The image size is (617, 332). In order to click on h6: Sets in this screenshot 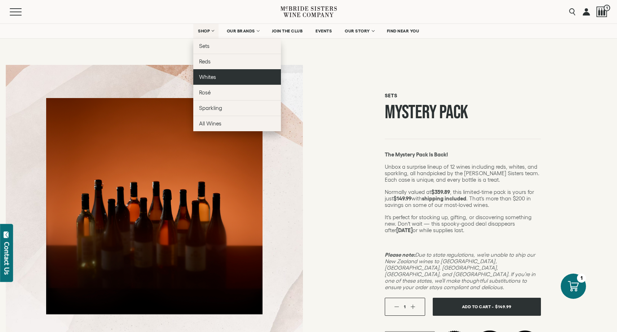, I will do `click(462, 95)`.